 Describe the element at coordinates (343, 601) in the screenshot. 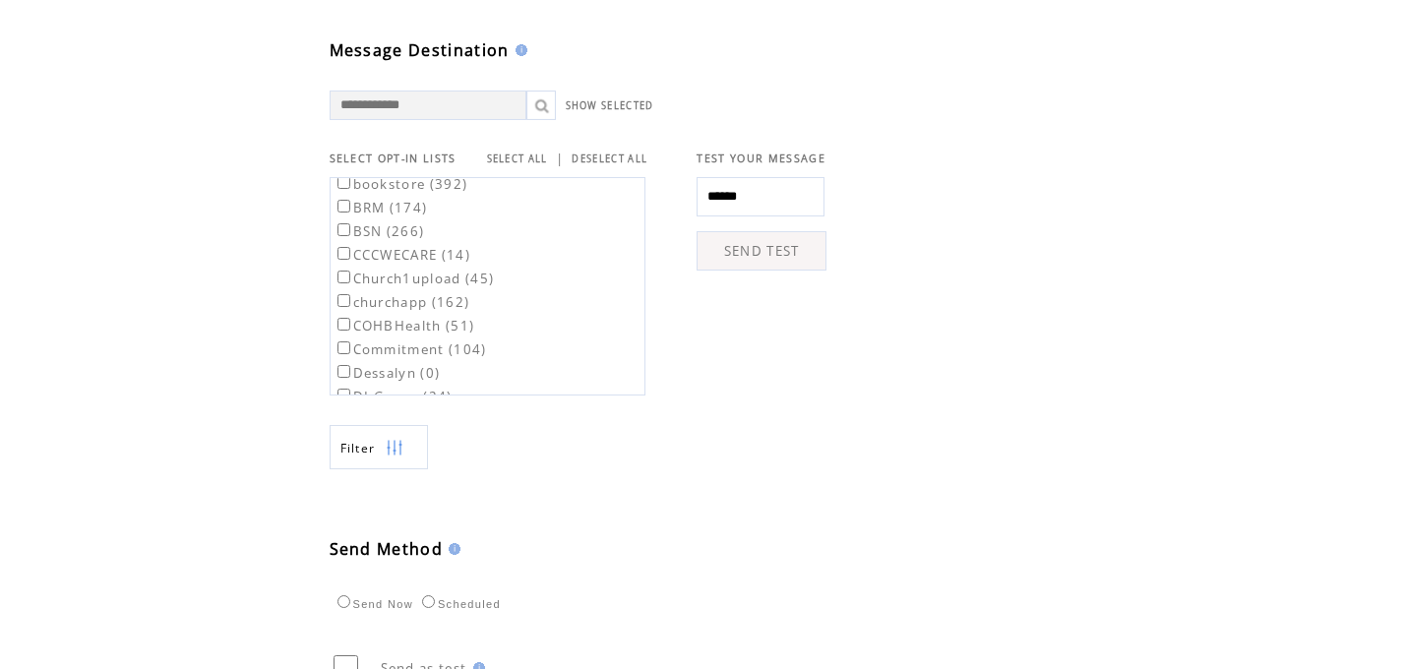

I see `input: Send Now` at that location.